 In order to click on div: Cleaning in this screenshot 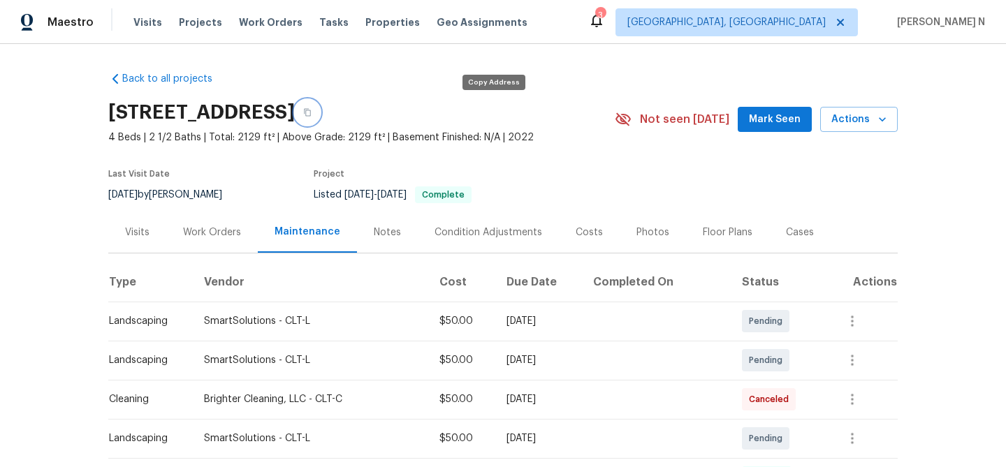, I will do `click(145, 400)`.